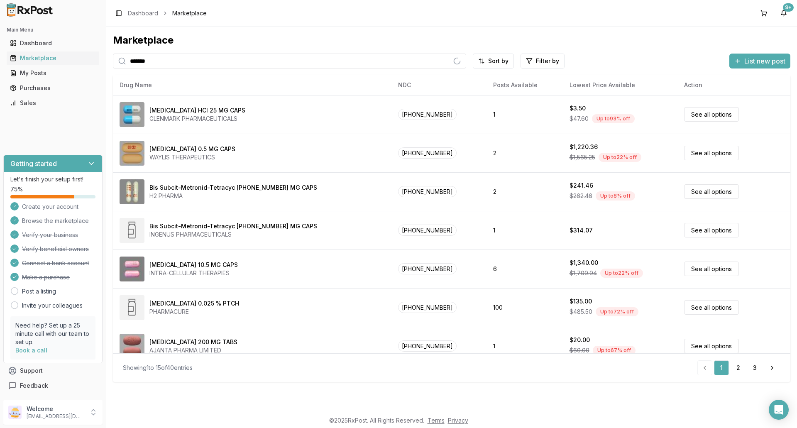  What do you see at coordinates (458, 420) in the screenshot?
I see `a: Privacy` at bounding box center [458, 420].